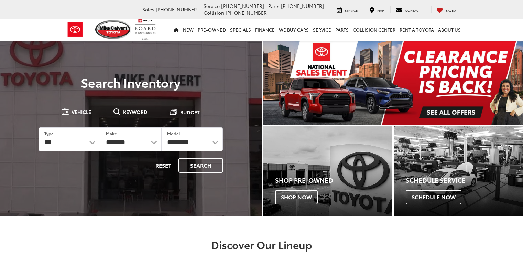 Image resolution: width=523 pixels, height=254 pixels. I want to click on a: New, so click(188, 30).